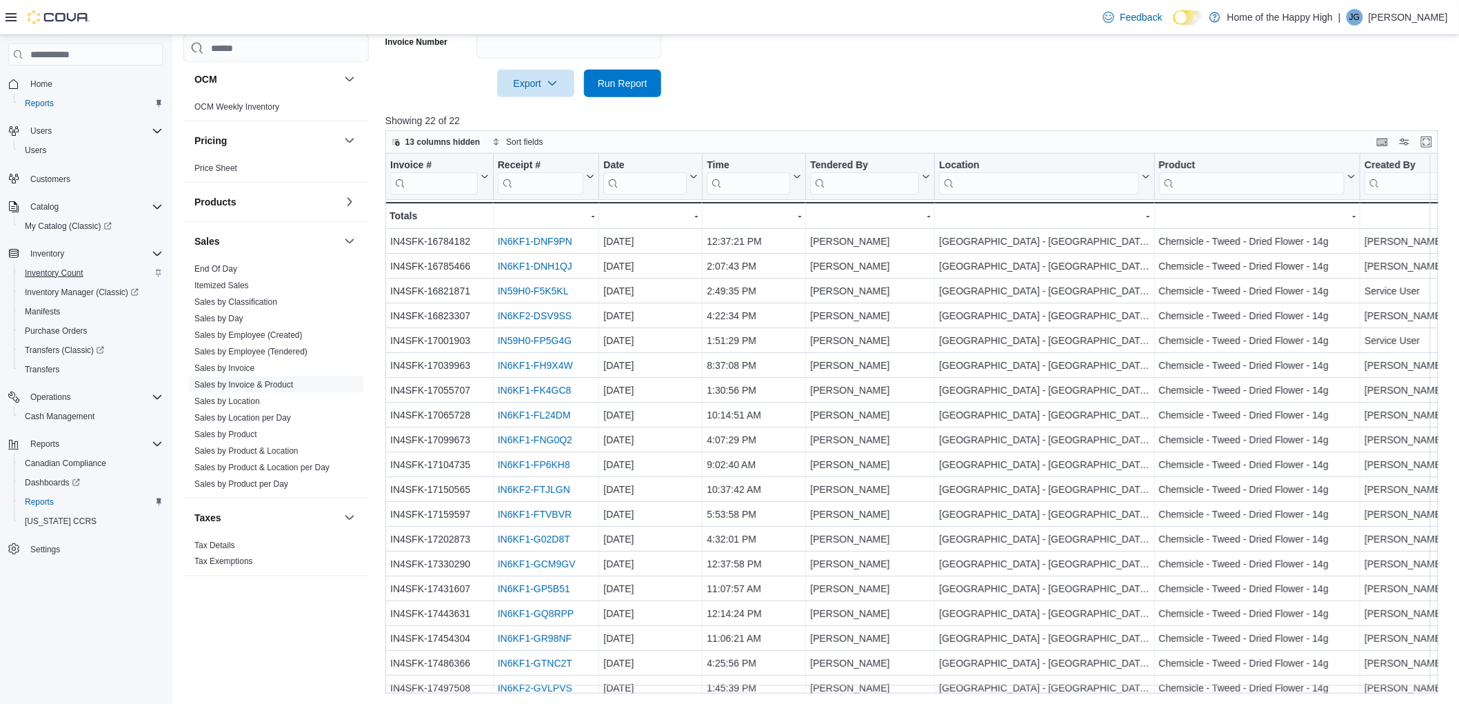 The image size is (1459, 704). What do you see at coordinates (91, 292) in the screenshot?
I see `a: Inventory Manager (Classic)` at bounding box center [91, 292].